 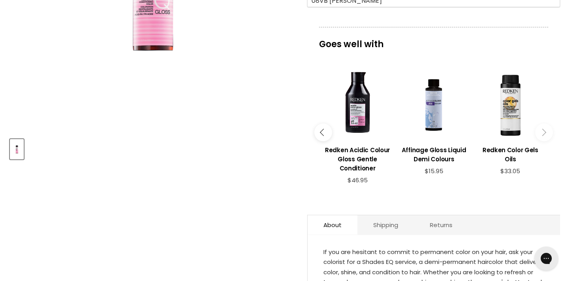 What do you see at coordinates (358, 180) in the screenshot?
I see `span: $46.95` at bounding box center [358, 180].